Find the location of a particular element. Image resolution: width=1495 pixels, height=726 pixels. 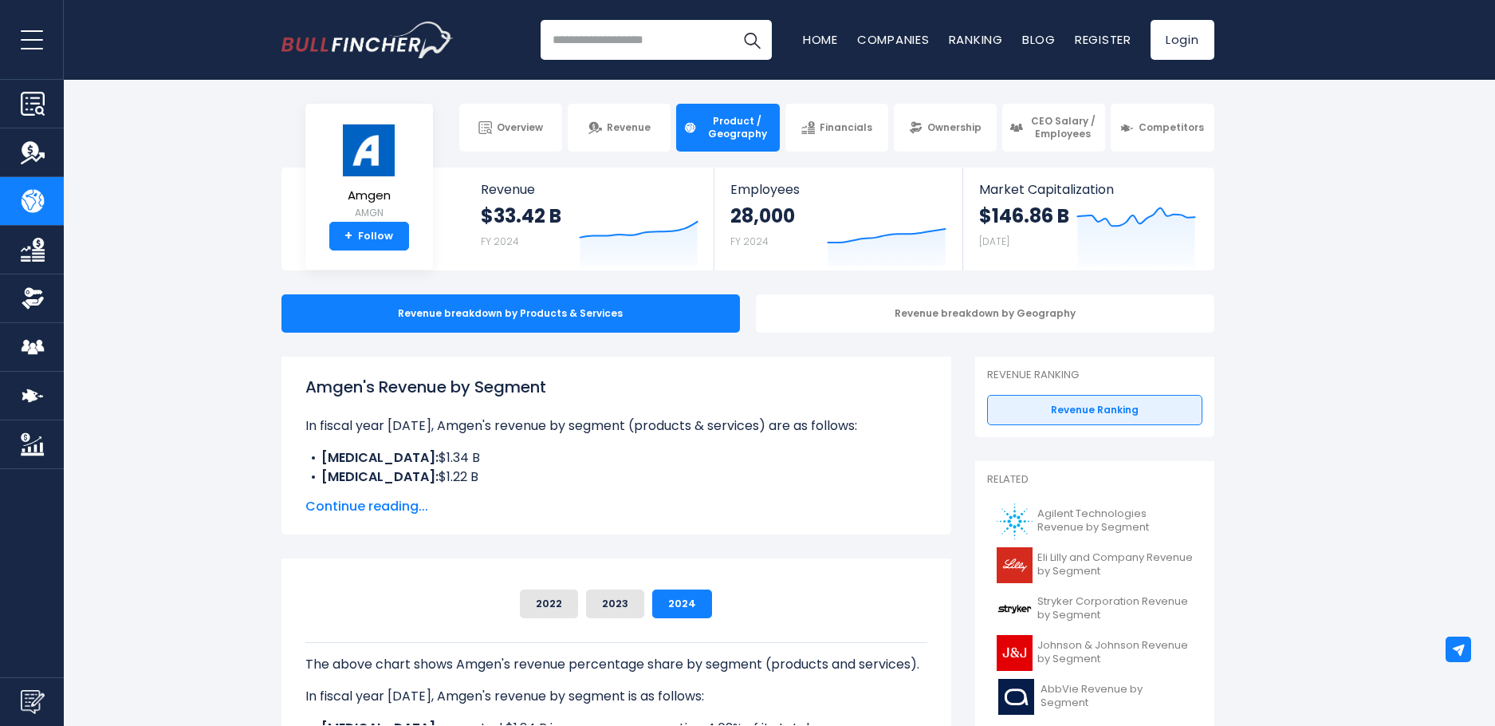

span: AbbVie Revenue by Segment is located at coordinates (1116, 696).